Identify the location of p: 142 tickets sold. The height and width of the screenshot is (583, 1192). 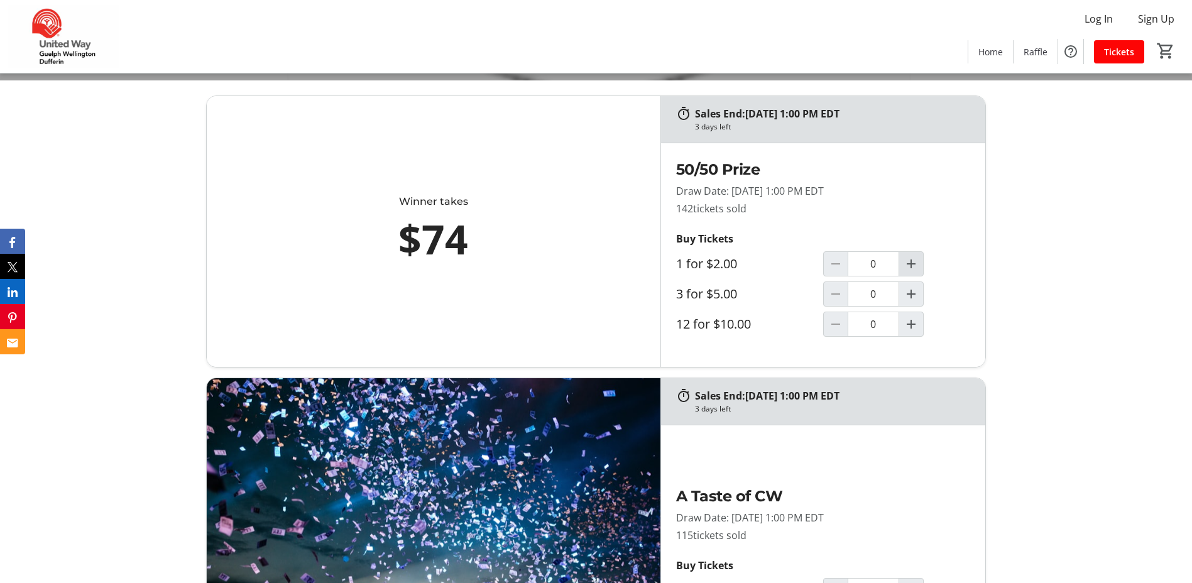
(823, 209).